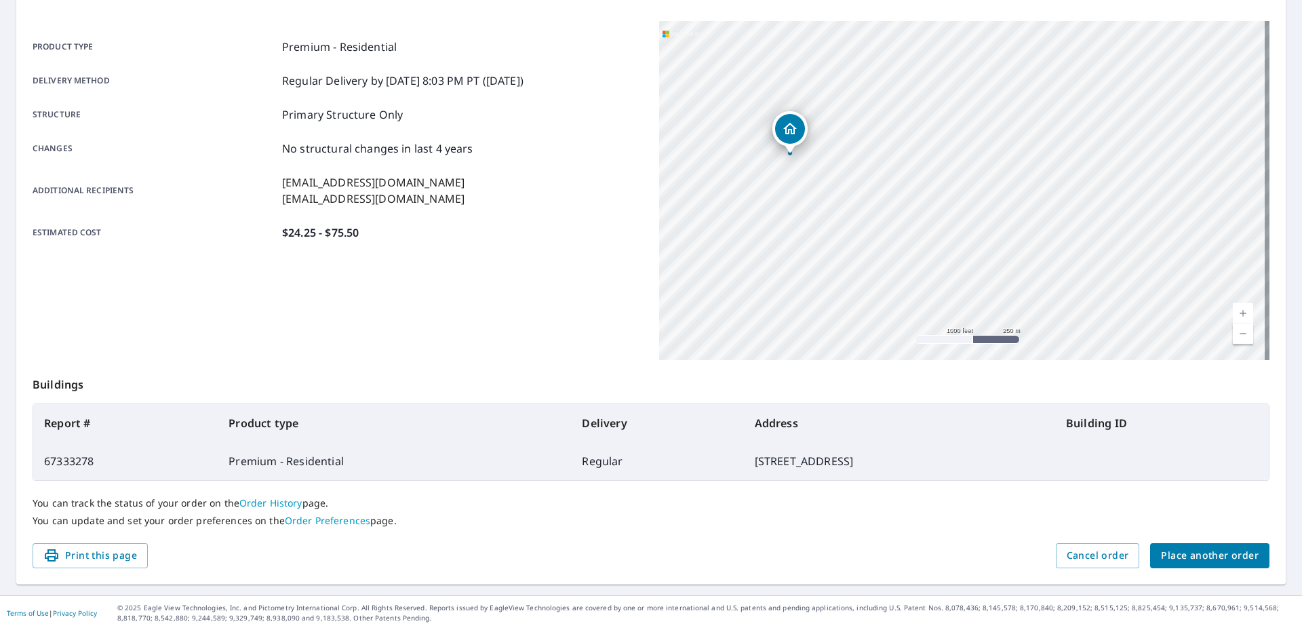 Image resolution: width=1302 pixels, height=630 pixels. I want to click on p: Estimated cost, so click(155, 233).